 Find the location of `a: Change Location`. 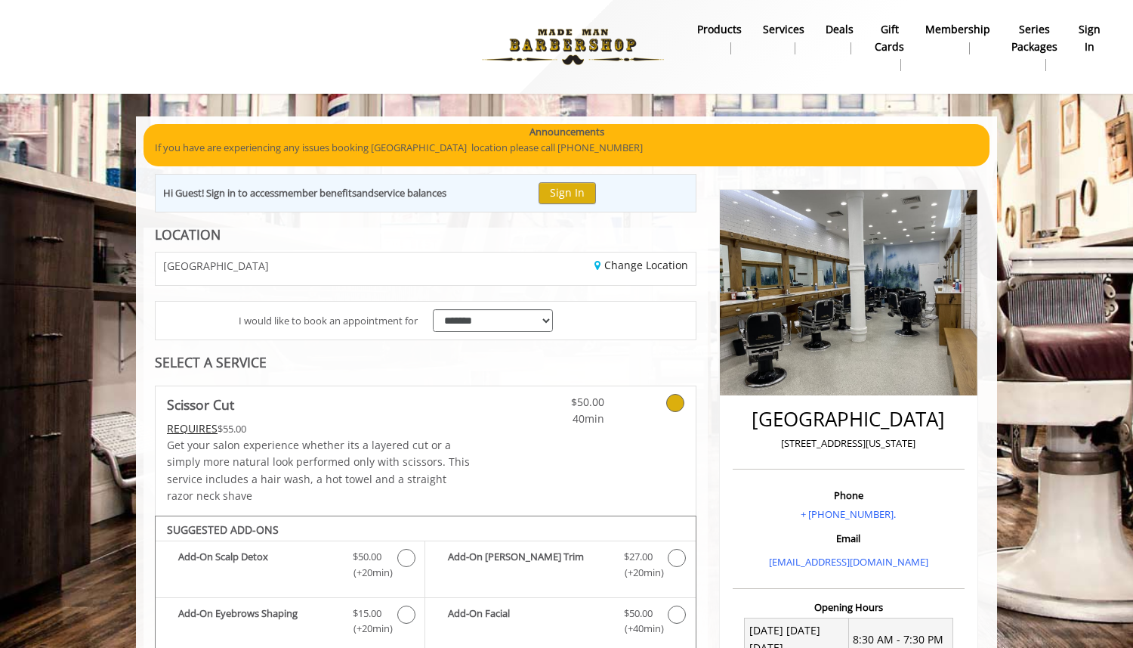

a: Change Location is located at coordinates (642, 264).